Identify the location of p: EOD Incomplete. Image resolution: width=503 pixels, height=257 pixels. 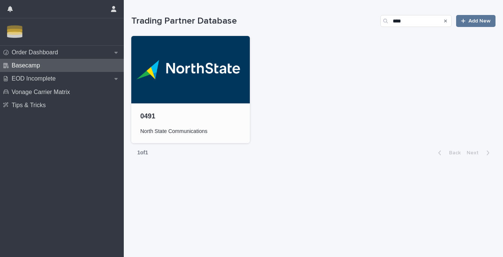
(35, 78).